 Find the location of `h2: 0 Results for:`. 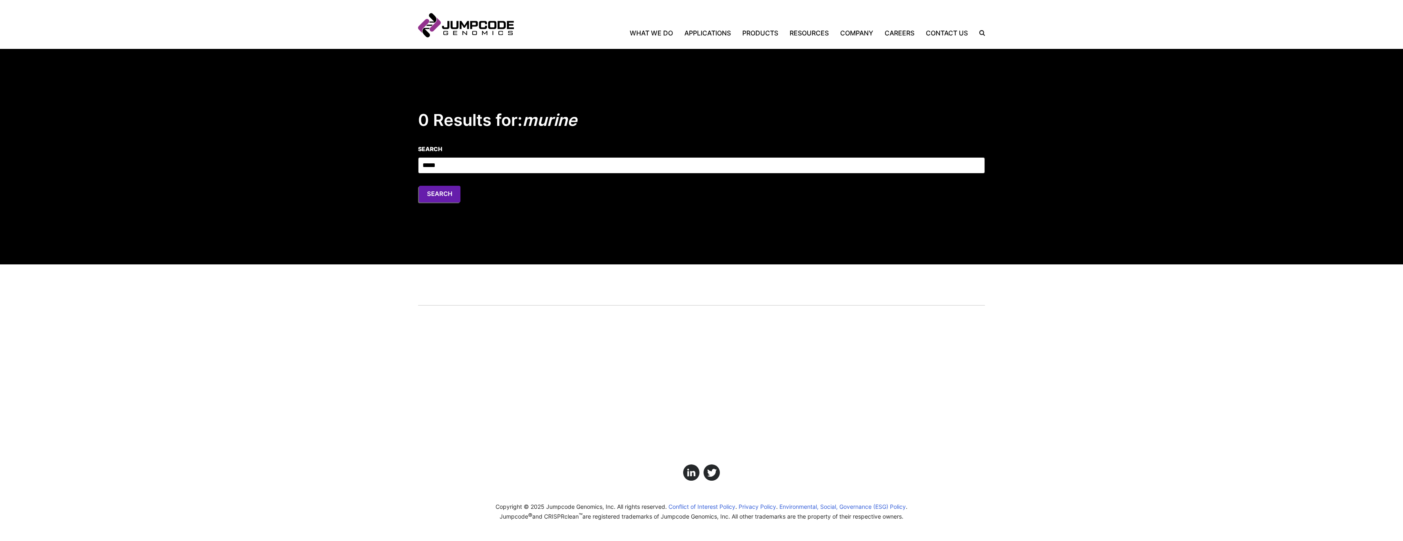

h2: 0 Results for: is located at coordinates (701, 120).